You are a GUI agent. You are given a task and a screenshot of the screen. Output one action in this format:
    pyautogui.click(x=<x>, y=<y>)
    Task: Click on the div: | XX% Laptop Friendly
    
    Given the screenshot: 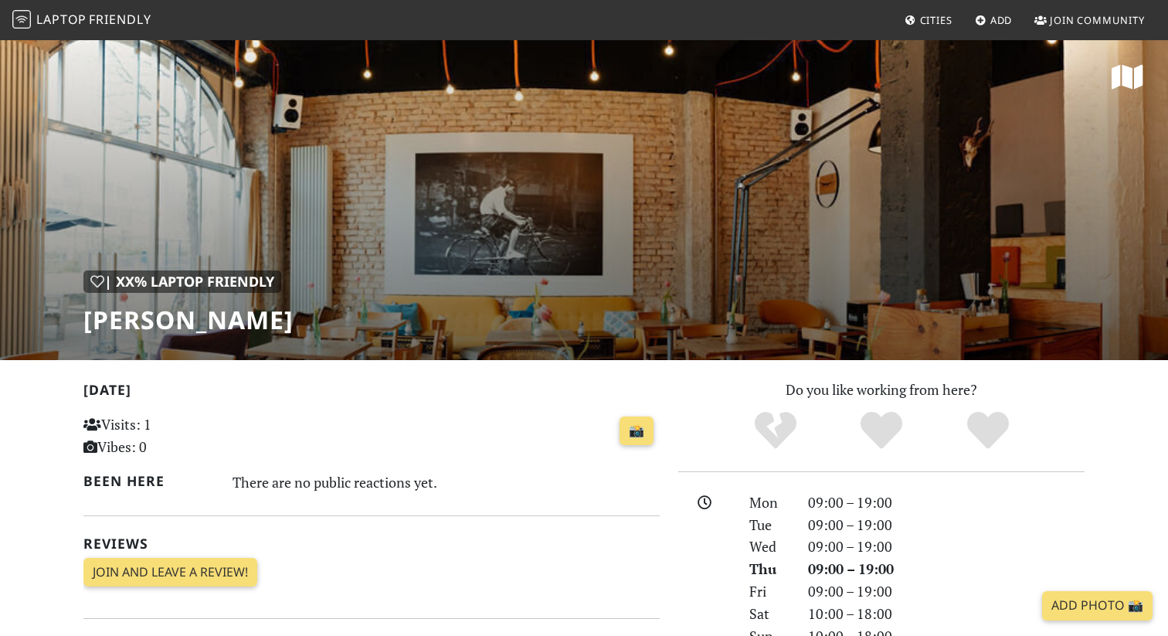 What is the action you would take?
    pyautogui.click(x=182, y=281)
    